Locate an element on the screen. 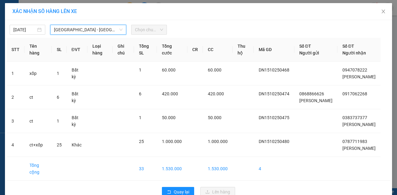  span: XÁC NHẬN SỐ HÀNG LÊN XE is located at coordinates (45, 11).